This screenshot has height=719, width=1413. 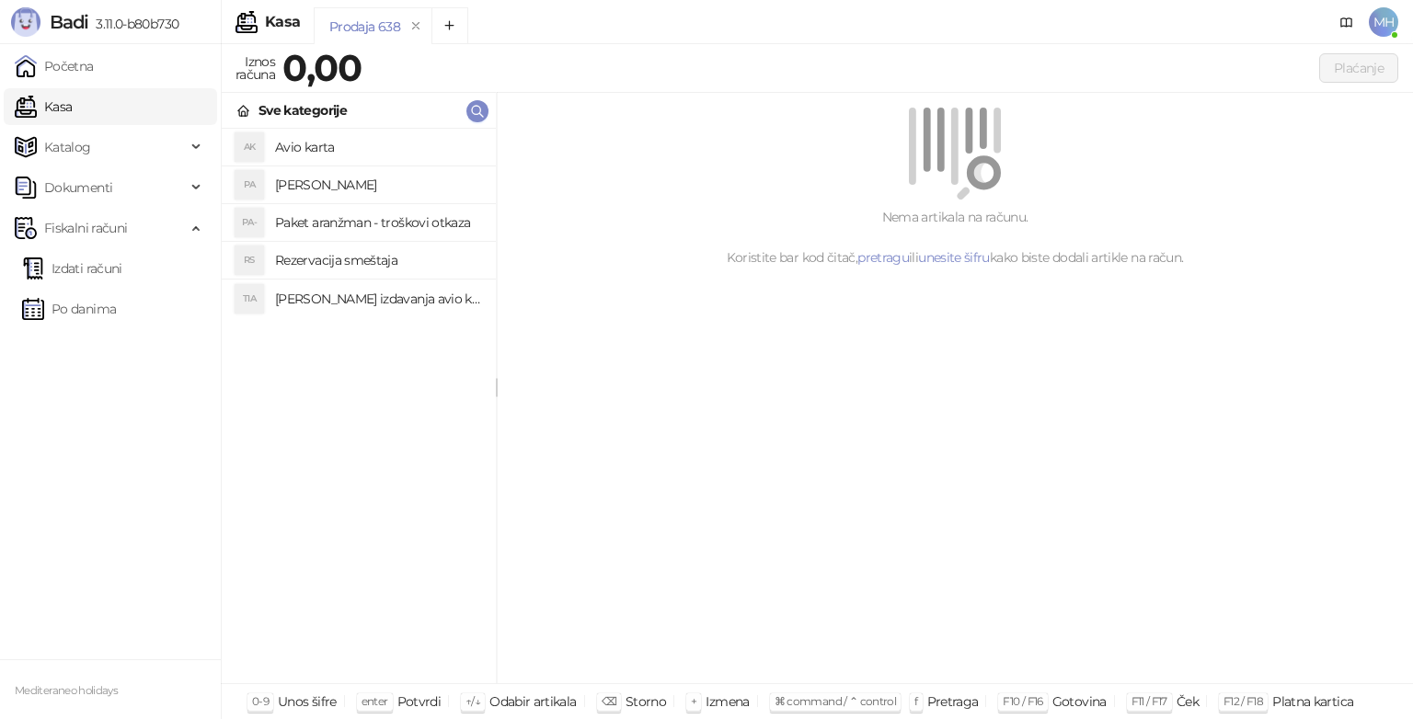 I want to click on strong: 0,00, so click(x=322, y=67).